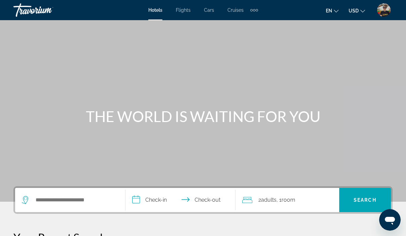 The image size is (406, 236). Describe the element at coordinates (203, 116) in the screenshot. I see `h1: THE WORLD IS WAITING FOR YOU` at that location.